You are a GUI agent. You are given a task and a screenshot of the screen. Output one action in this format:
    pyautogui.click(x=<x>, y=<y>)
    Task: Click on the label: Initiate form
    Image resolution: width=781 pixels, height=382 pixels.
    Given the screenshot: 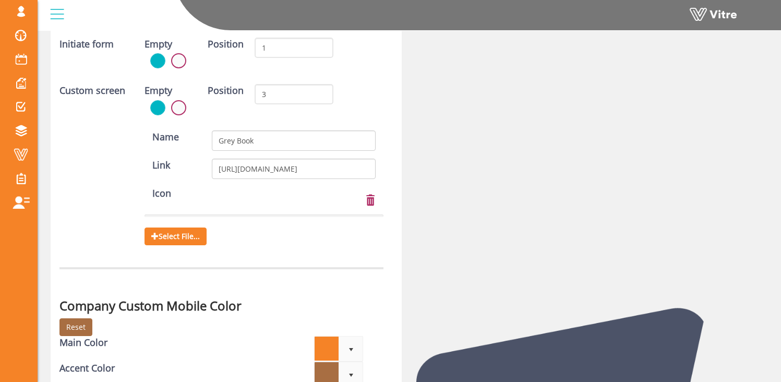 What is the action you would take?
    pyautogui.click(x=87, y=44)
    